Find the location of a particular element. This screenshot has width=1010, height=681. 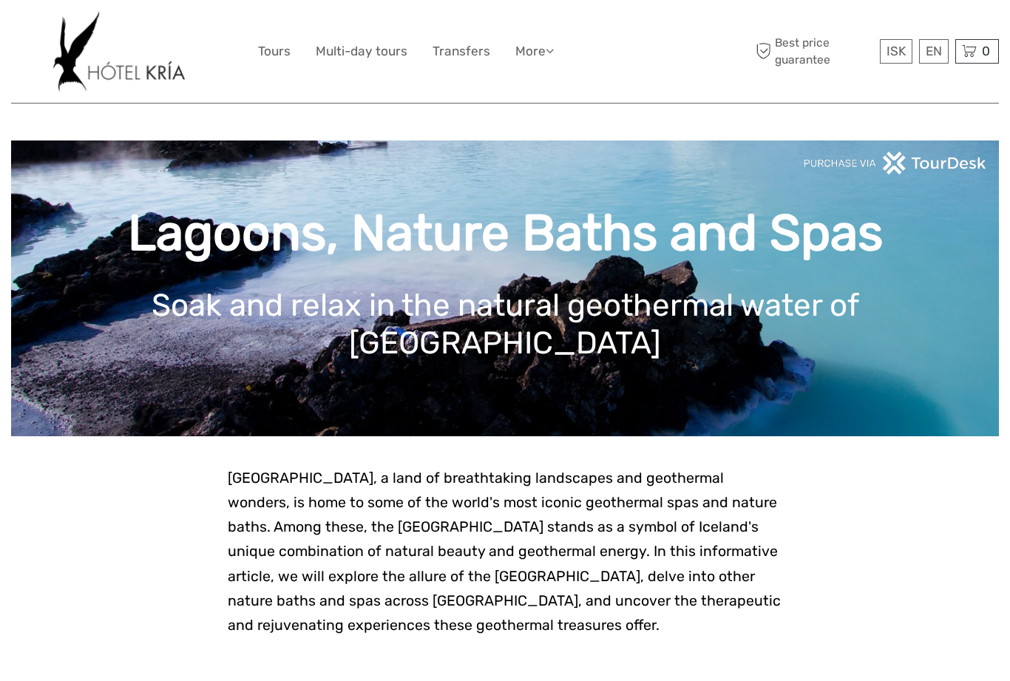

a: Transfers is located at coordinates (461, 51).